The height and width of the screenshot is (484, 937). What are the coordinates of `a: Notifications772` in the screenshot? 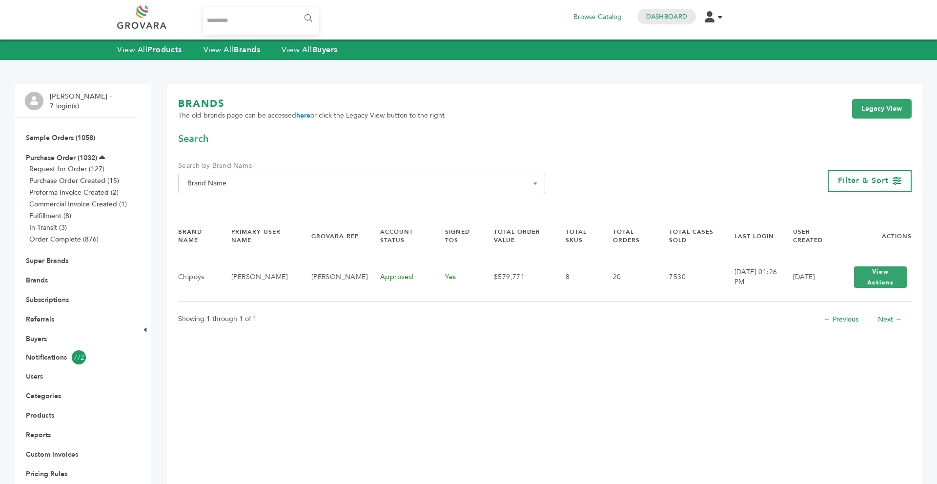 It's located at (76, 357).